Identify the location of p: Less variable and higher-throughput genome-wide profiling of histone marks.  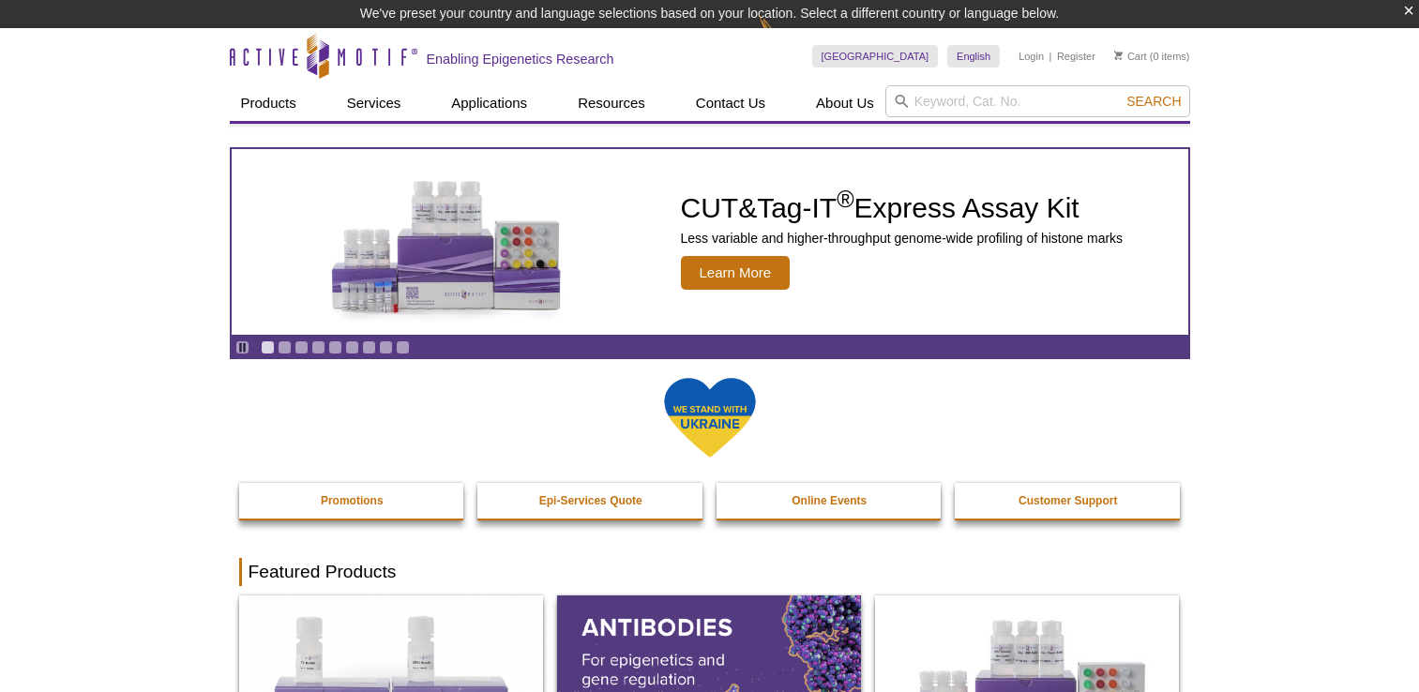
(902, 238).